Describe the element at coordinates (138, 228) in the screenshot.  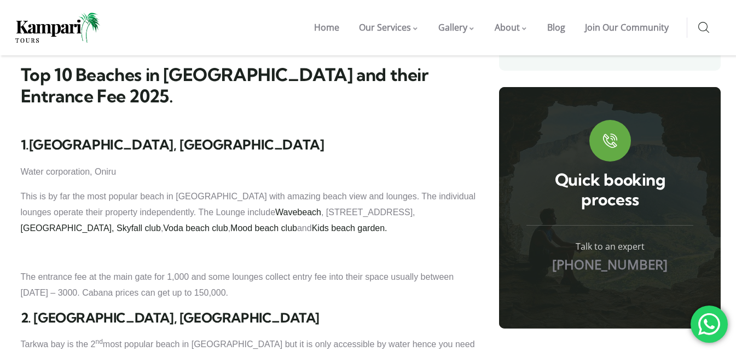
I see `a: Skyfall club` at that location.